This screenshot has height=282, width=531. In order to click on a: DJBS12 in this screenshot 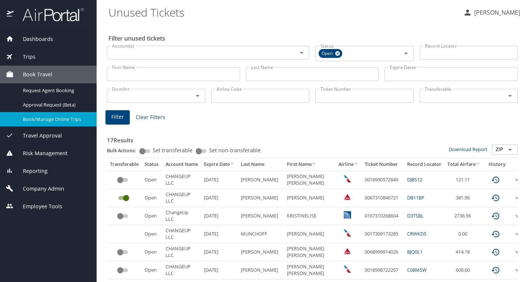, I will do `click(415, 180)`.